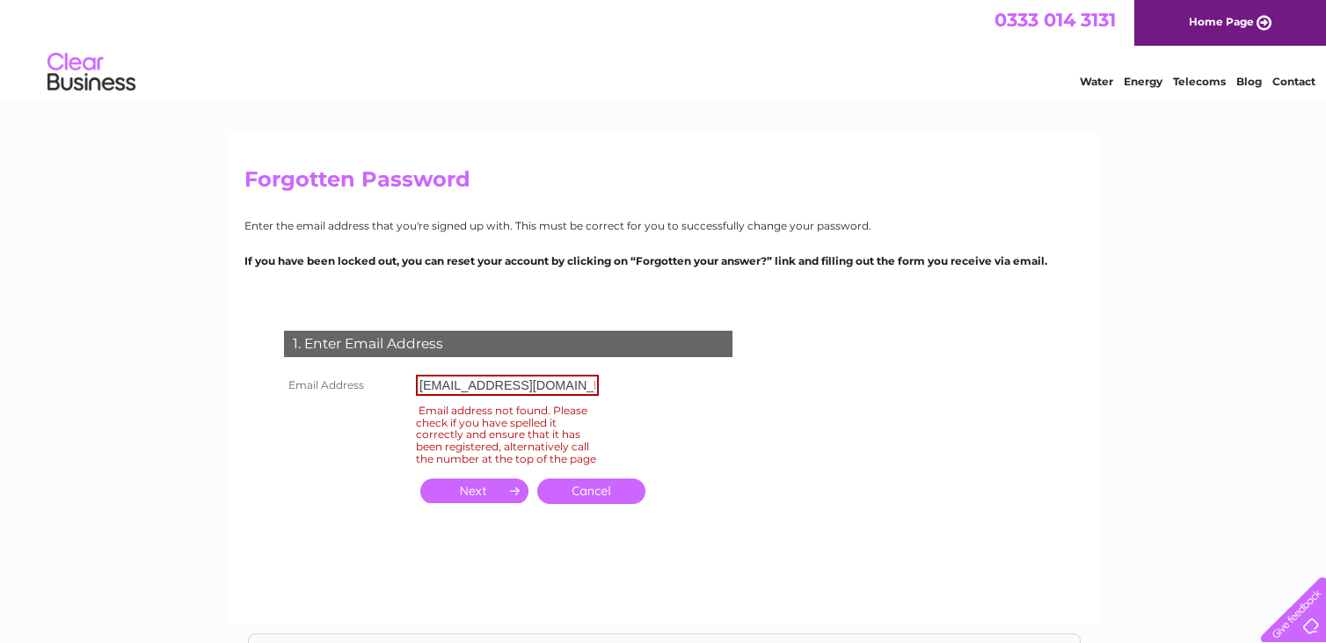  What do you see at coordinates (508, 344) in the screenshot?
I see `div: 1. Enter Email Address` at bounding box center [508, 344].